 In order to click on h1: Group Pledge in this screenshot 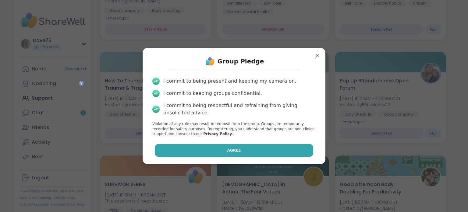, I will do `click(241, 61)`.